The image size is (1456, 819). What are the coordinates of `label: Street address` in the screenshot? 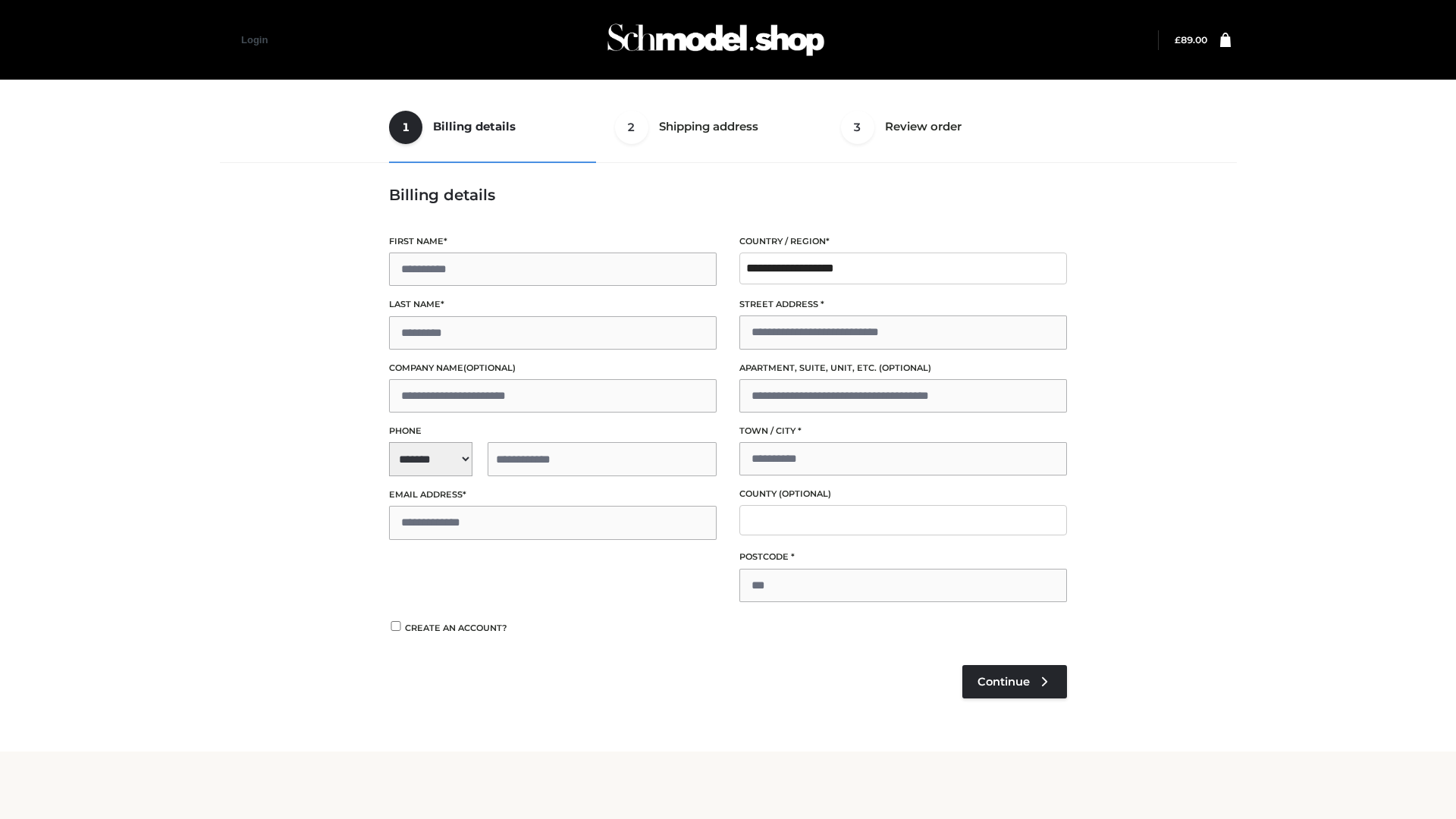 It's located at (903, 305).